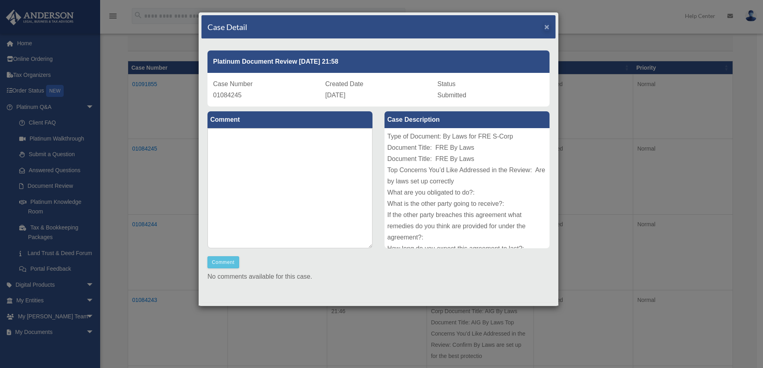  Describe the element at coordinates (467, 188) in the screenshot. I see `div: Type of Document: By Laws for FRE S-Corp Document Title: FRE By Laws Document Title: FRE By Laws ...` at that location.